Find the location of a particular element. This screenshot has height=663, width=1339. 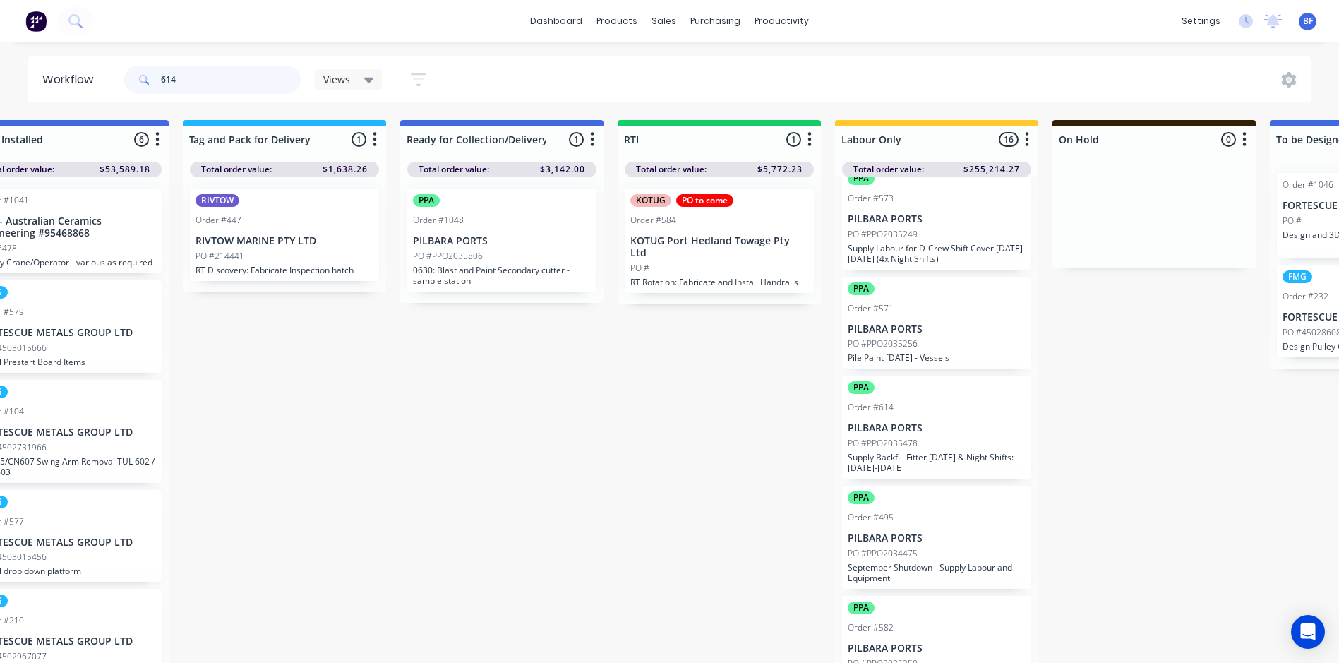

span: $5,772.23 is located at coordinates (780, 169).